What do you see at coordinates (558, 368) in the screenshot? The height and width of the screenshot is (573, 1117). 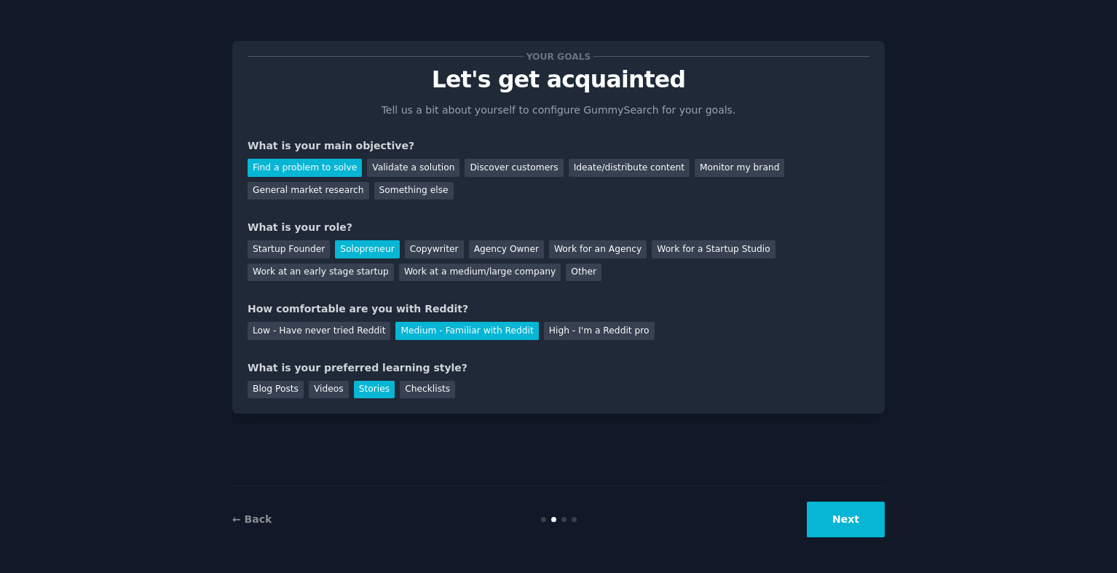 I see `div: What is your preferred learning style?` at bounding box center [558, 368].